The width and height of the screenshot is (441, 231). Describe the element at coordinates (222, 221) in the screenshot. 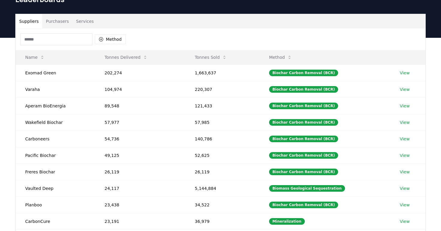

I see `td: 36,979` at that location.